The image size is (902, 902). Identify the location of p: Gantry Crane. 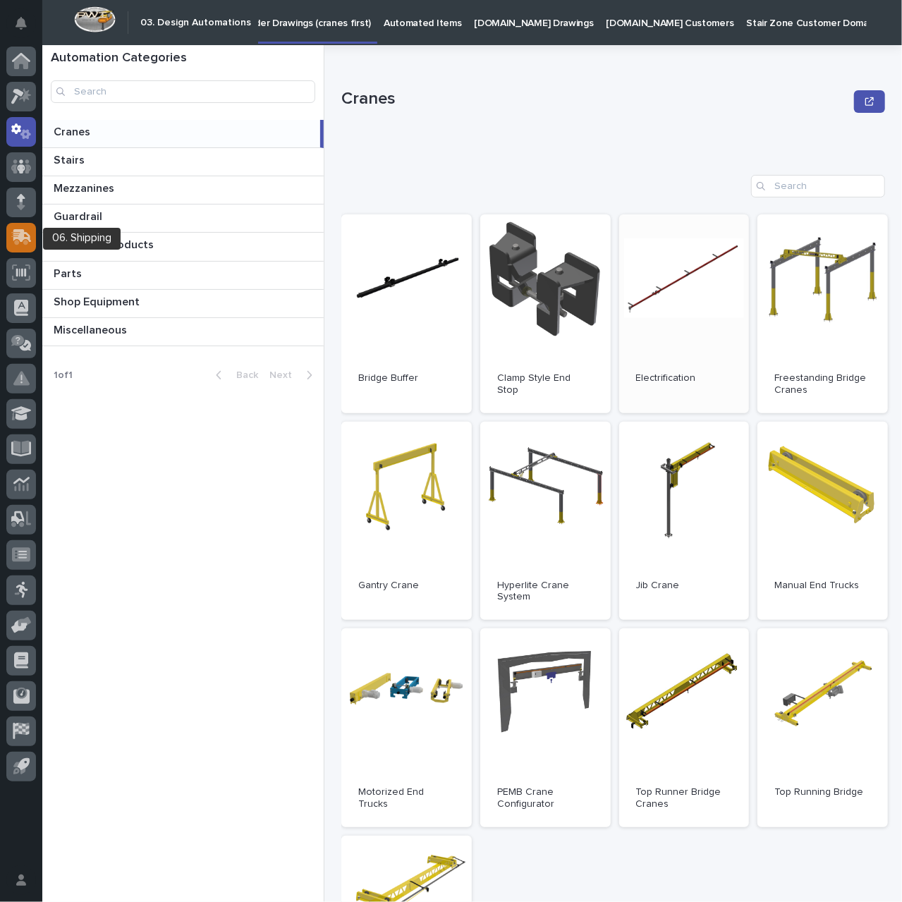
(406, 586).